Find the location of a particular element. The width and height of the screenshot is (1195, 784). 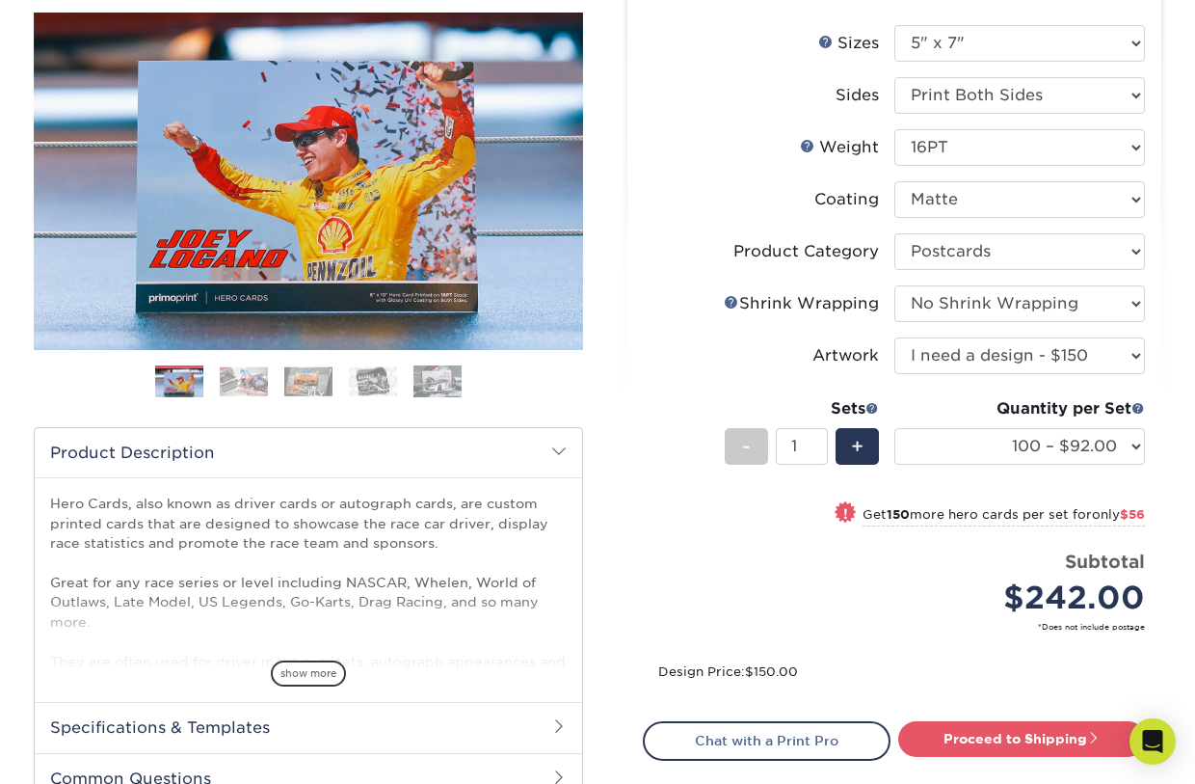

div: Sets is located at coordinates (802, 409).